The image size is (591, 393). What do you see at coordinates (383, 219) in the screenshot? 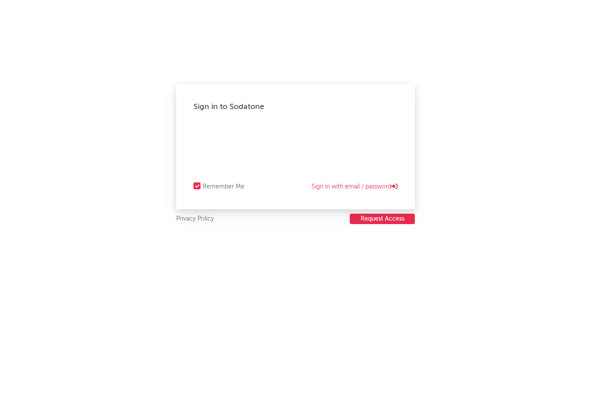
I see `button: Request Access` at bounding box center [383, 219].